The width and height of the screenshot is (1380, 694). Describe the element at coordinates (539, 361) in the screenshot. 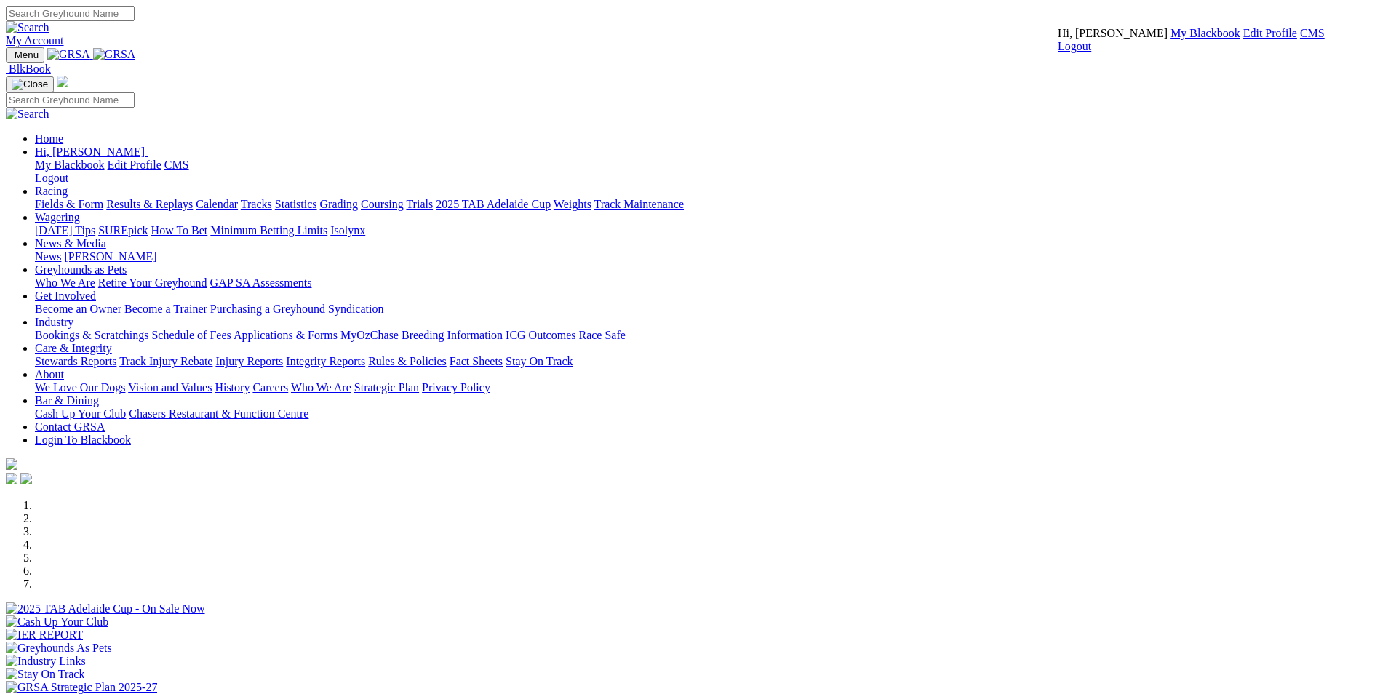

I see `a: Stay On Track` at that location.